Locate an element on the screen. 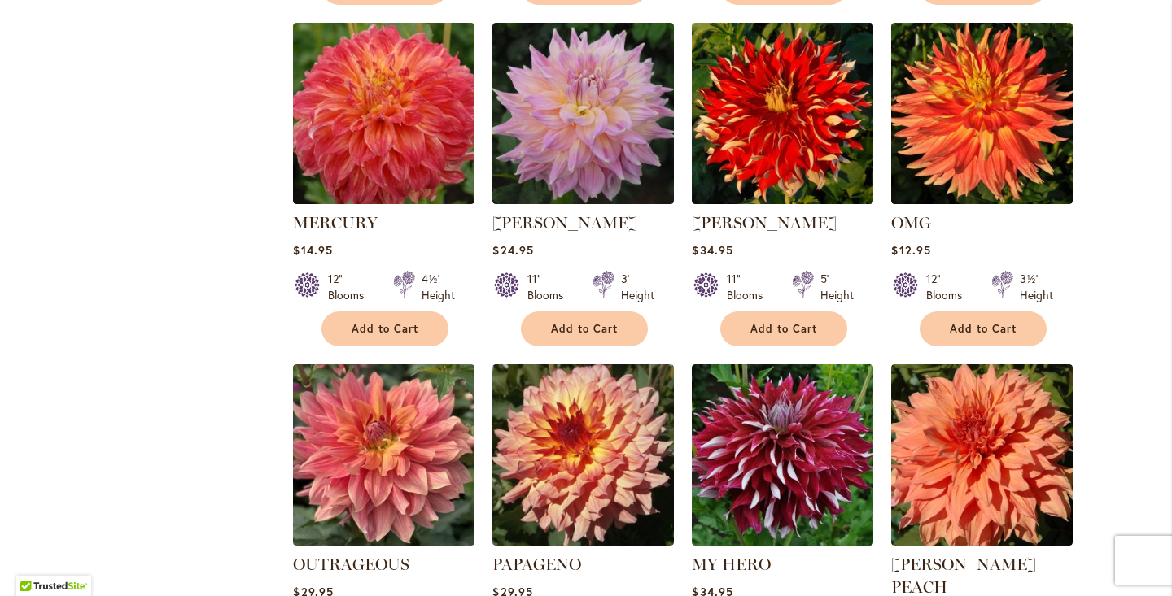 The image size is (1172, 596). img: Omg is located at coordinates (981, 113).